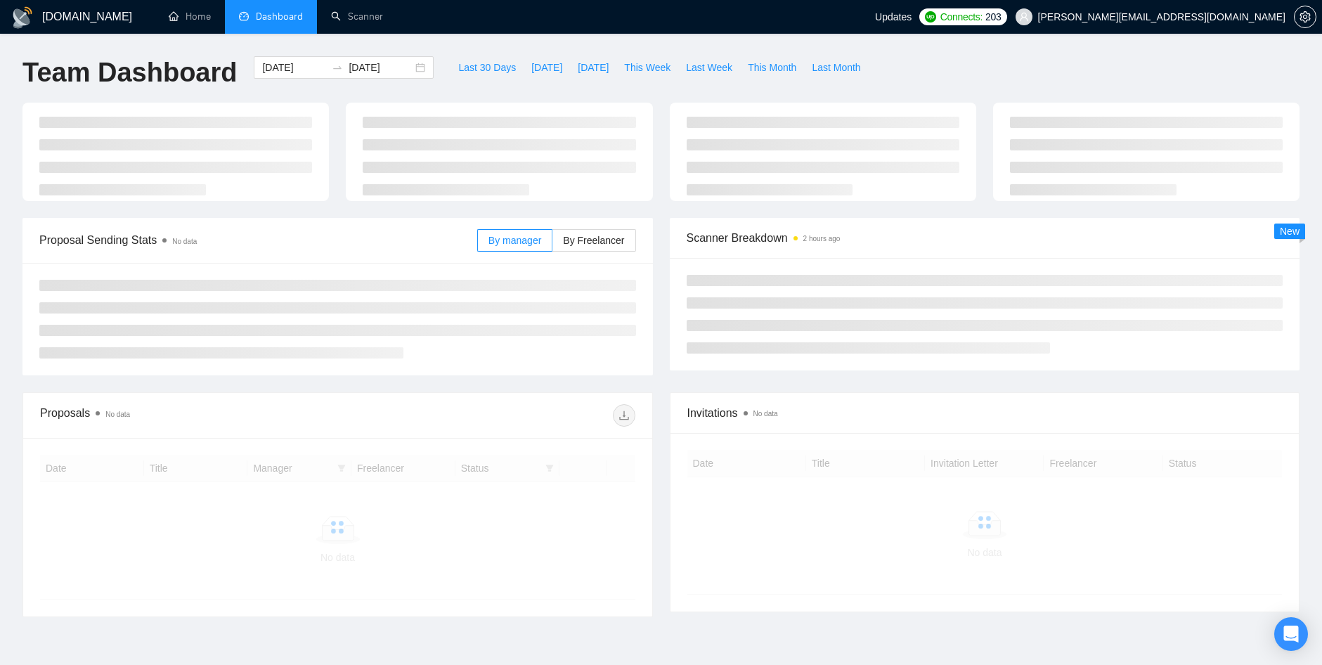 The image size is (1322, 665). Describe the element at coordinates (380, 67) in the screenshot. I see `input: End date` at that location.